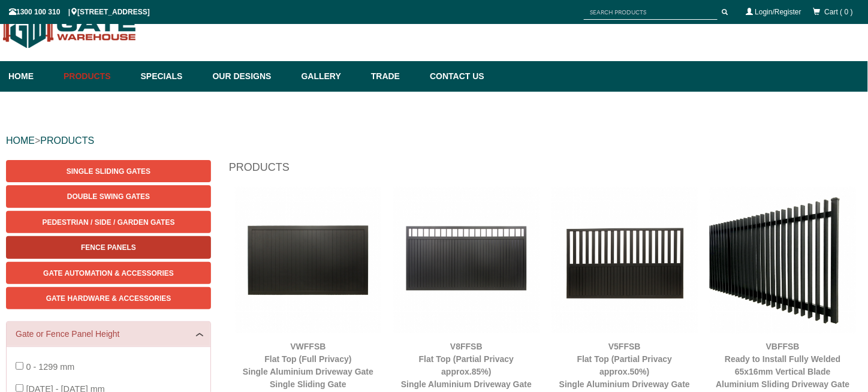  Describe the element at coordinates (109, 298) in the screenshot. I see `a: Gate Hardware & Accessories` at that location.